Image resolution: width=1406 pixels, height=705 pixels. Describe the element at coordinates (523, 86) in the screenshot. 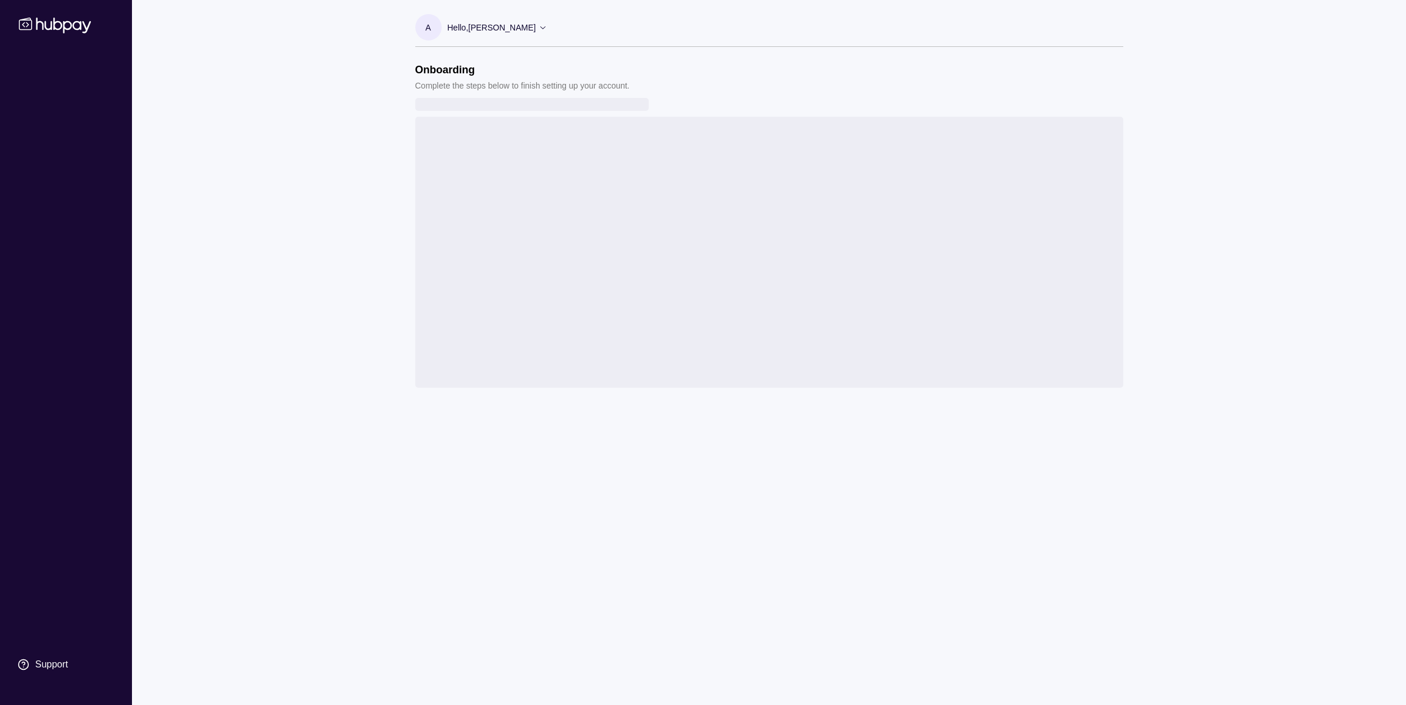

I see `p: Complete the steps below to finish setting up your account.` at that location.